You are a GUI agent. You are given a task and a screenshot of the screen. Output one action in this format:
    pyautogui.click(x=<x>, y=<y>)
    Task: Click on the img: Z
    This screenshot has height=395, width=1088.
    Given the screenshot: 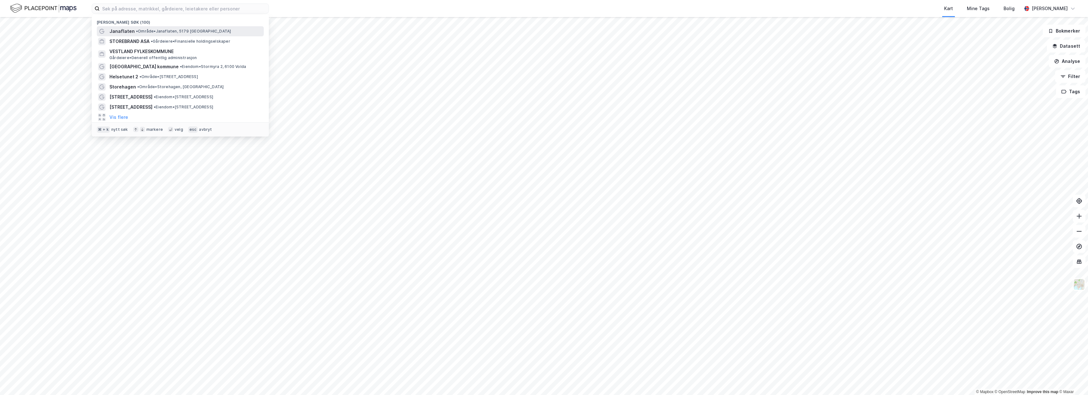 What is the action you would take?
    pyautogui.click(x=1079, y=285)
    